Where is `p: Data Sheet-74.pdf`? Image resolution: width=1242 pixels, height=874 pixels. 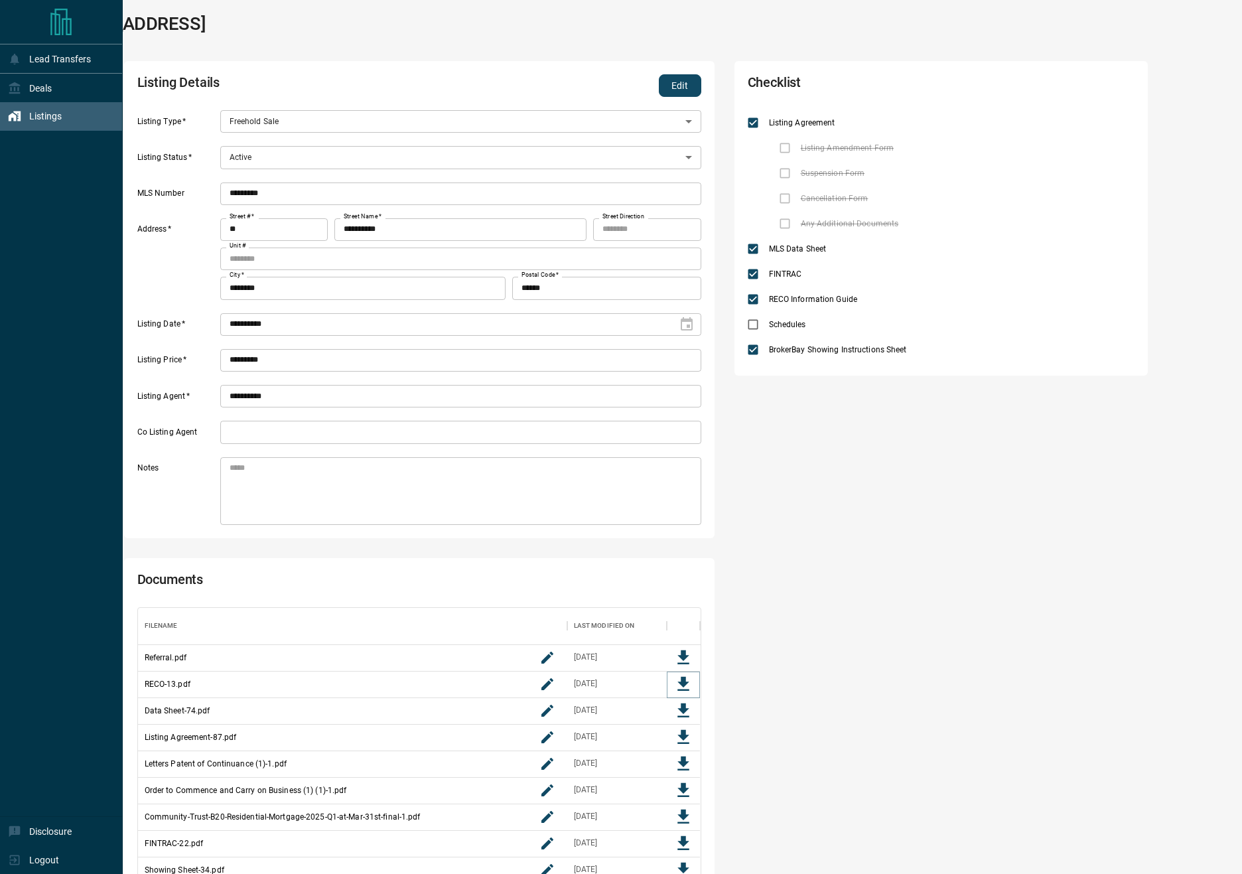
p: Data Sheet-74.pdf is located at coordinates (177, 711).